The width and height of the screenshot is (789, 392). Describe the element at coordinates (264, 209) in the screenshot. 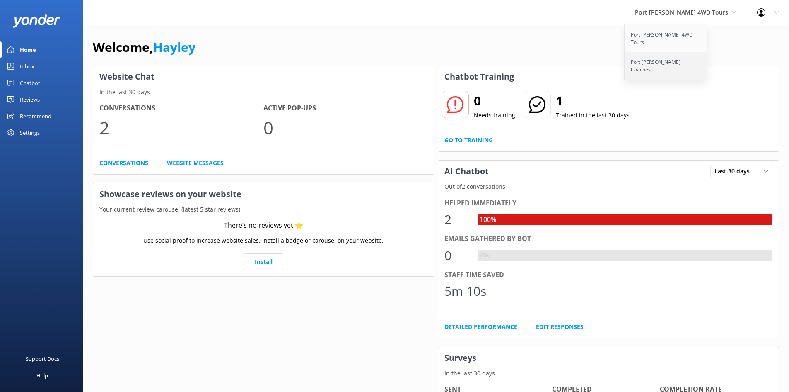

I see `p: Your current review carousel (latest 5 star reviews)` at that location.